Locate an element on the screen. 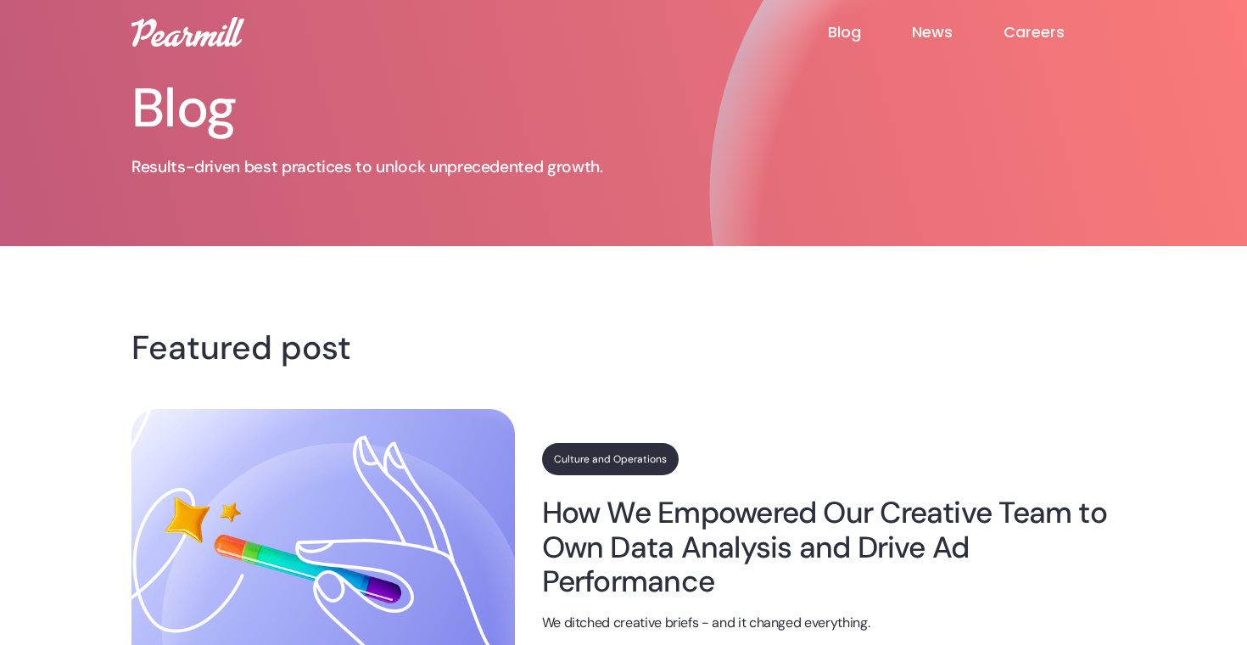 This screenshot has height=645, width=1247. a: Blog is located at coordinates (869, 32).